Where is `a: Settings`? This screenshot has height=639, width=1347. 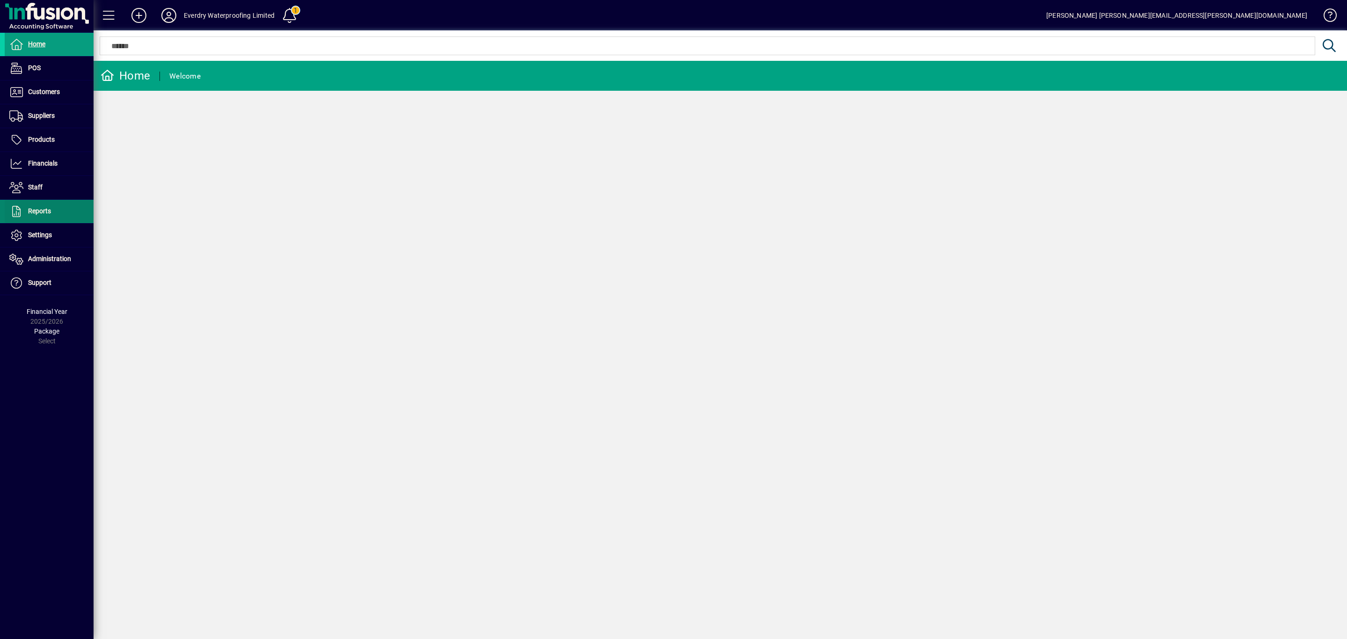
a: Settings is located at coordinates (49, 235).